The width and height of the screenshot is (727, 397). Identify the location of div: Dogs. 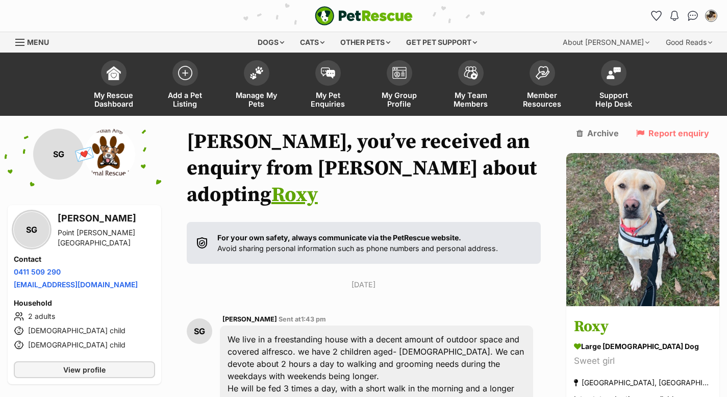
(271, 42).